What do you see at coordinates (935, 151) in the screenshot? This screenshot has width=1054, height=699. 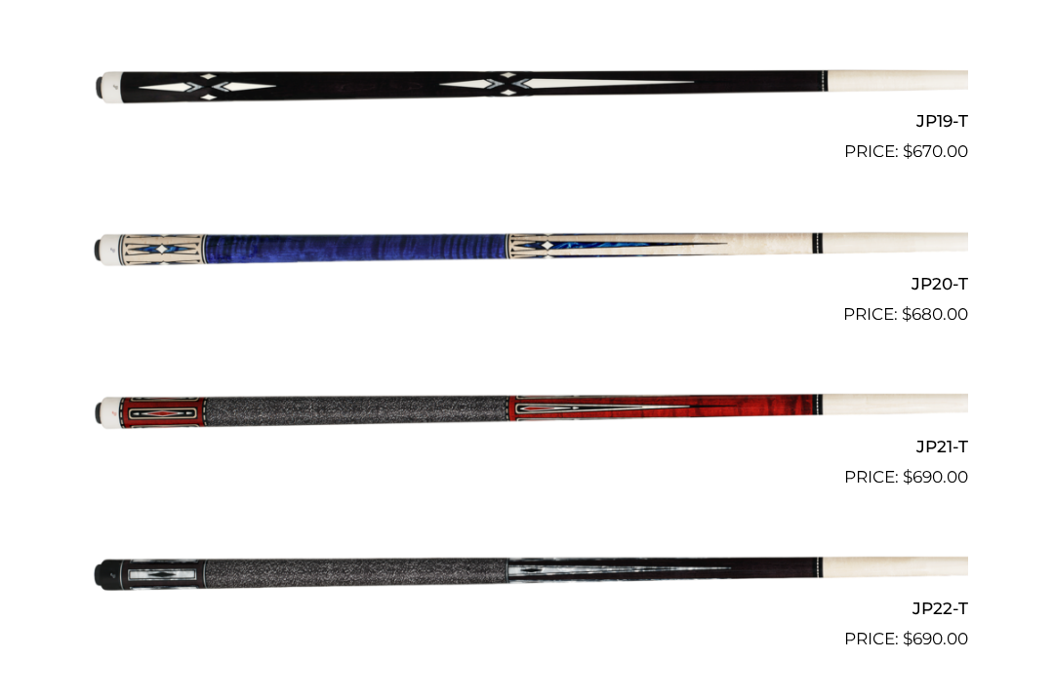 I see `bdi: 670.00` at bounding box center [935, 151].